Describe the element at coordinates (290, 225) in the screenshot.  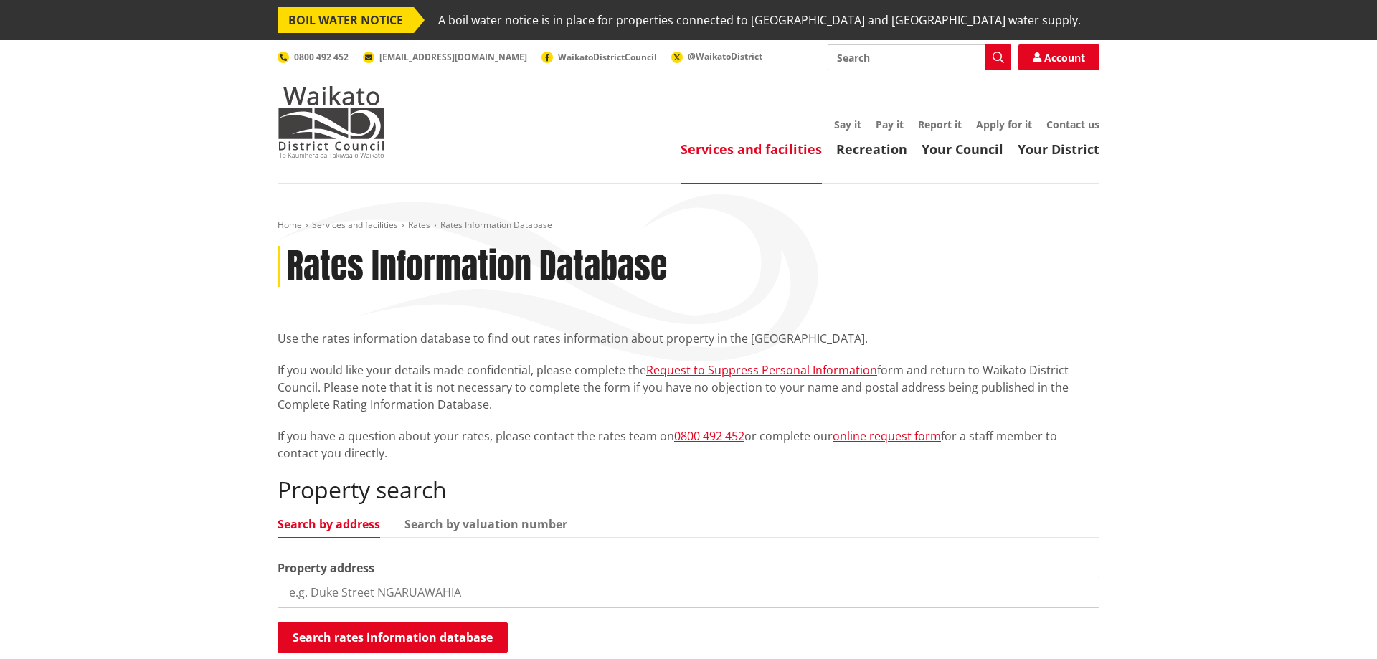
I see `a: Home` at that location.